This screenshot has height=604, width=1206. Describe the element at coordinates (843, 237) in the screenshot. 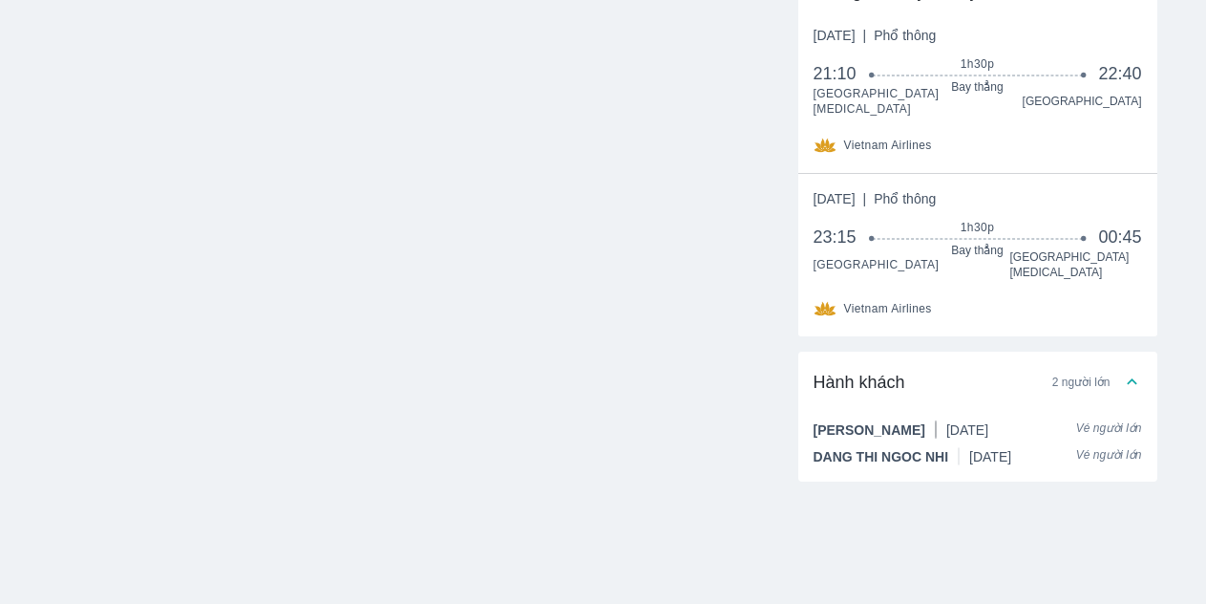

I see `span: 23:15` at that location.